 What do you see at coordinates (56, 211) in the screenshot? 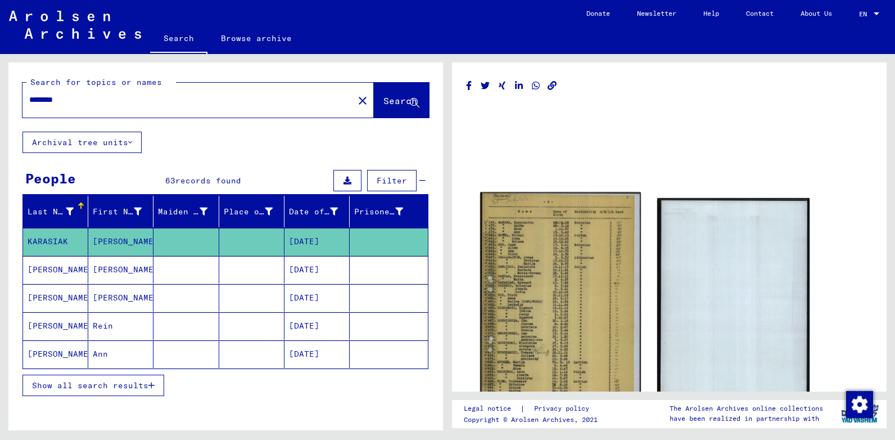
I see `mat-header-cell: Last Name` at bounding box center [56, 211].